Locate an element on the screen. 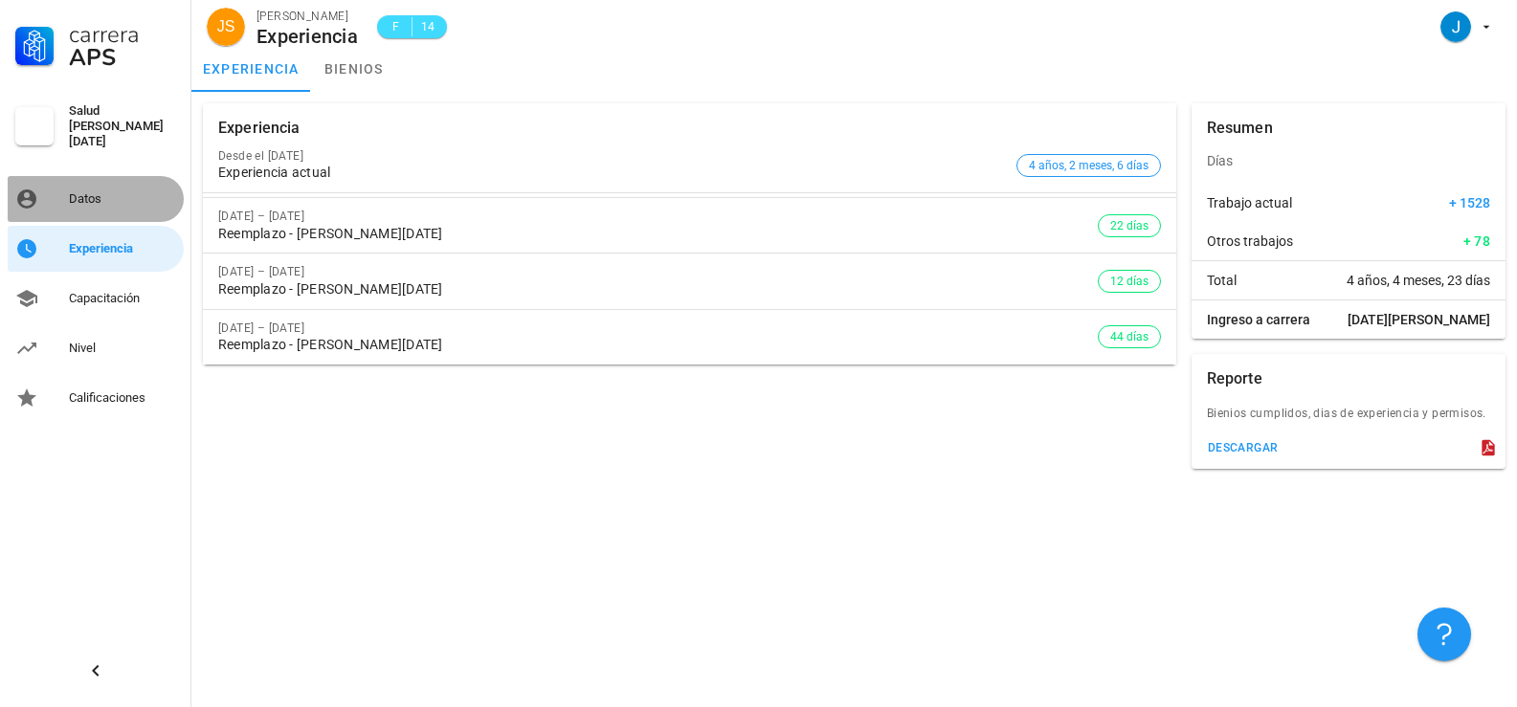 The image size is (1517, 707). a: Datos is located at coordinates (96, 199).